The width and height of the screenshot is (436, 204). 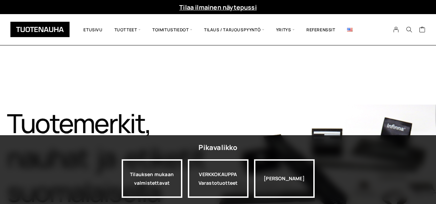 What do you see at coordinates (218, 179) in the screenshot?
I see `div: VERKKOKAUPPA Varastotuotteet` at bounding box center [218, 179].